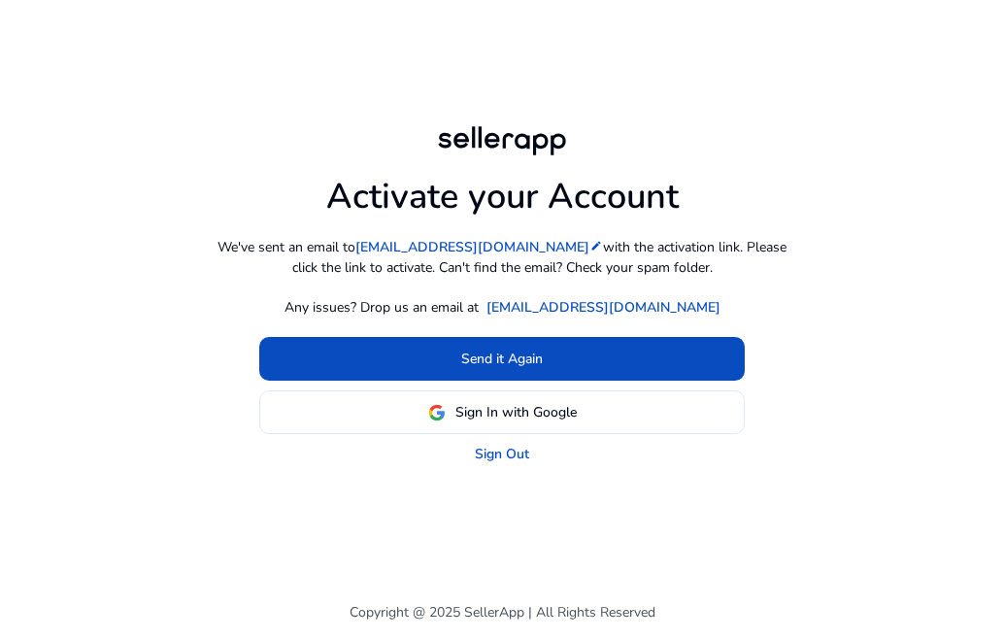 This screenshot has width=1004, height=639. Describe the element at coordinates (596, 246) in the screenshot. I see `mat-icon: edit` at that location.